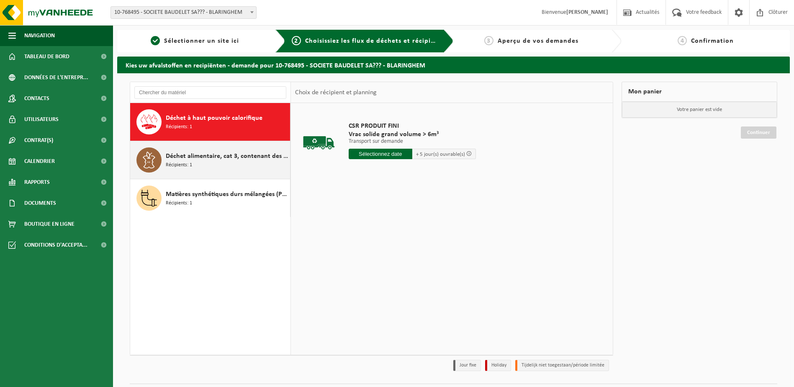  Describe the element at coordinates (440, 154) in the screenshot. I see `span: + 5 jour(s) ouvrable(s)` at that location.